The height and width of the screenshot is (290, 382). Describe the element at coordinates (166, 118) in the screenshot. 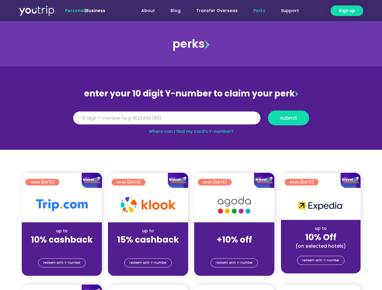

I see `input: 10 digit Y-number (e.g. 8123456789)` at that location.